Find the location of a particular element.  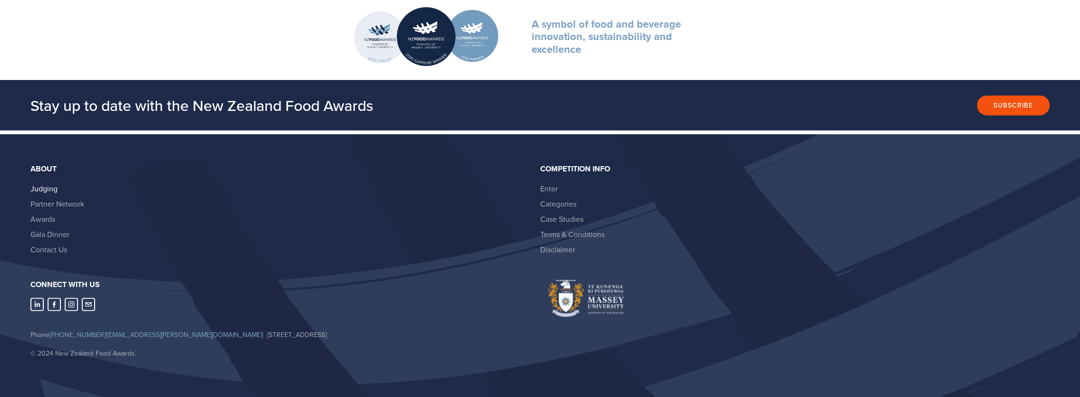

a: Judging is located at coordinates (44, 188).